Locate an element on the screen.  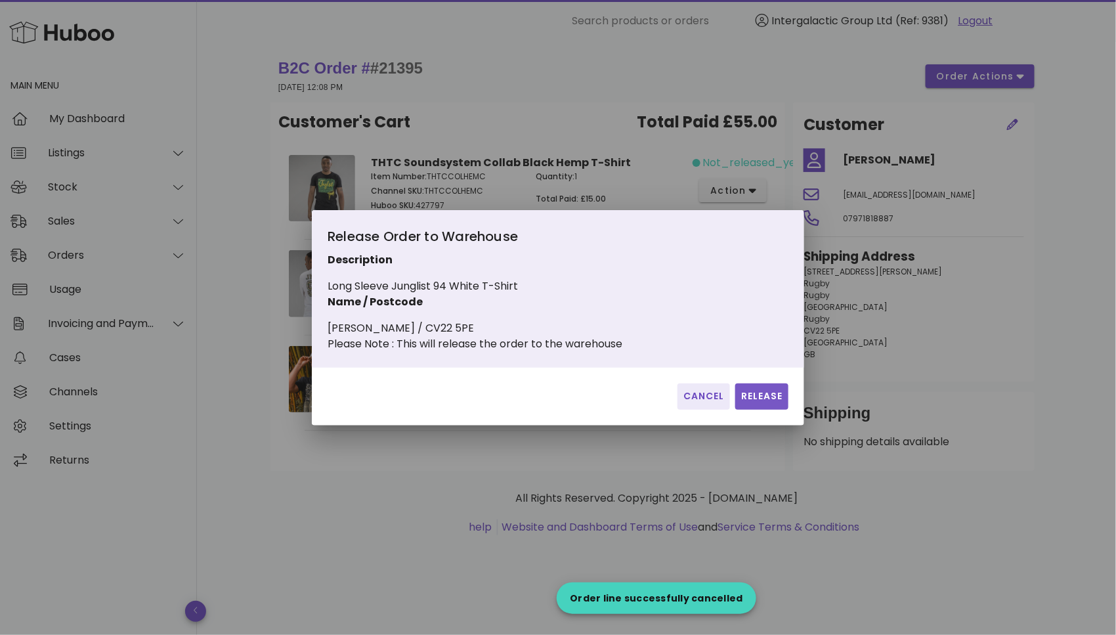
button: Release is located at coordinates (762, 397).